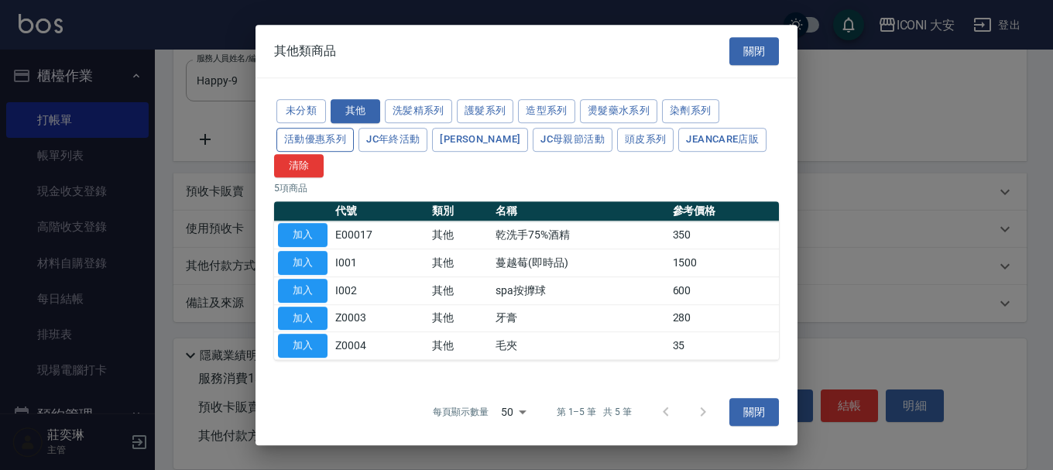 Image resolution: width=1053 pixels, height=470 pixels. Describe the element at coordinates (299, 166) in the screenshot. I see `button: 清除` at that location.